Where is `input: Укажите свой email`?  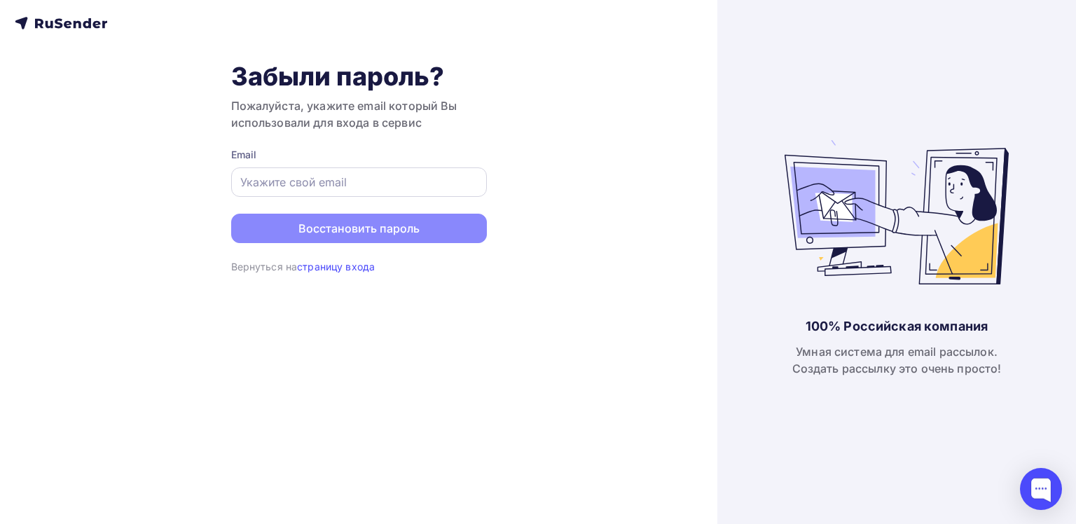
input: Укажите свой email is located at coordinates (359, 182).